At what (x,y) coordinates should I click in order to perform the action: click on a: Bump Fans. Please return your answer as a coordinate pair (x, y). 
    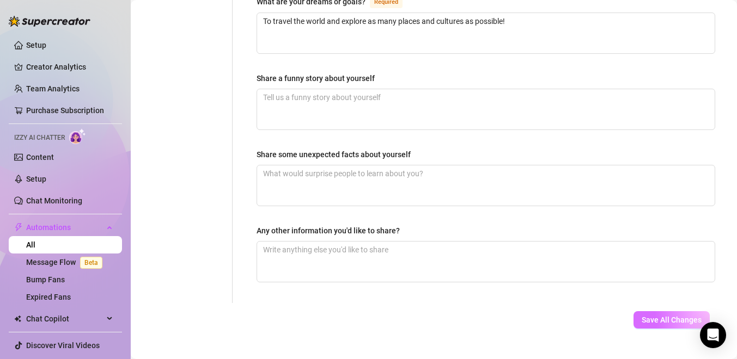
    Looking at the image, I should click on (45, 280).